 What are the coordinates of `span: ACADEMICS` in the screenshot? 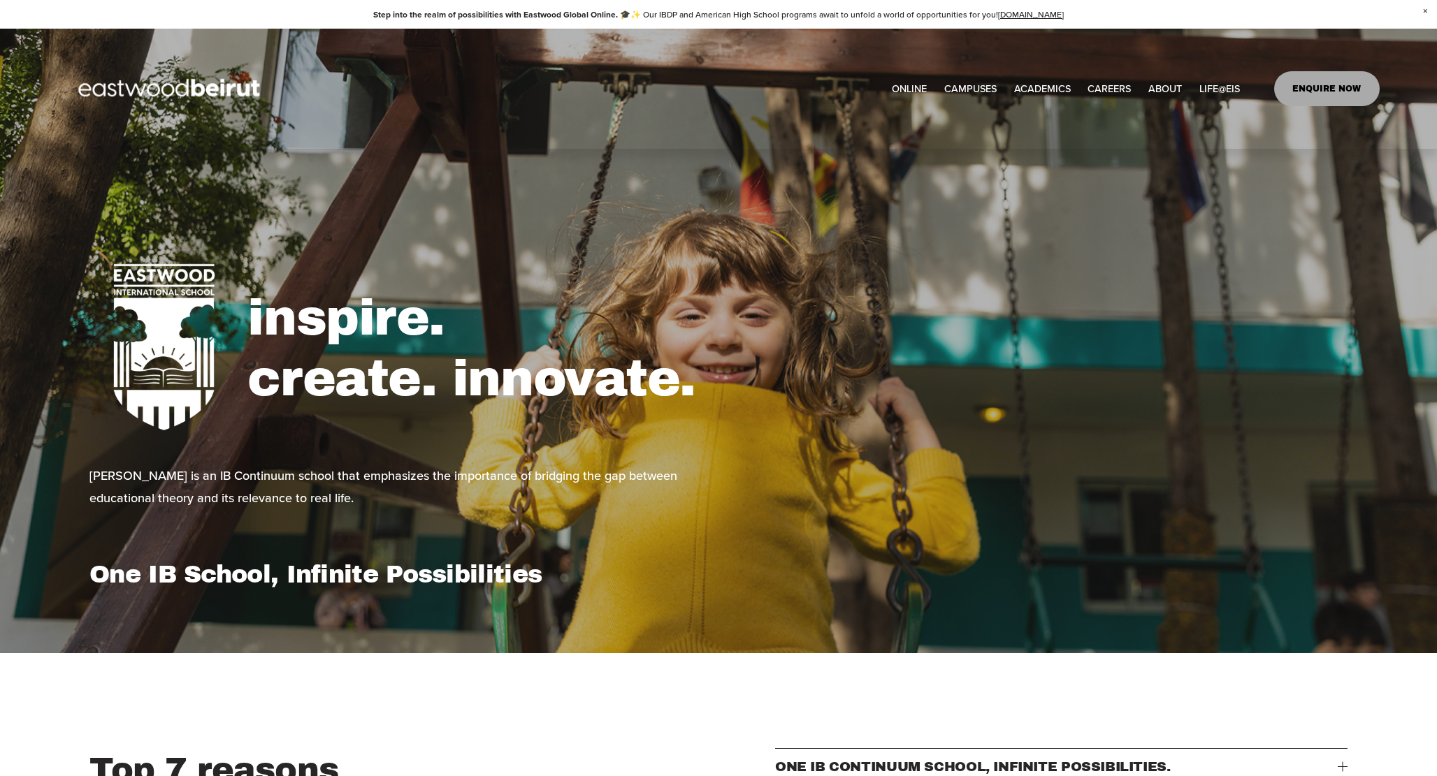 It's located at (1042, 89).